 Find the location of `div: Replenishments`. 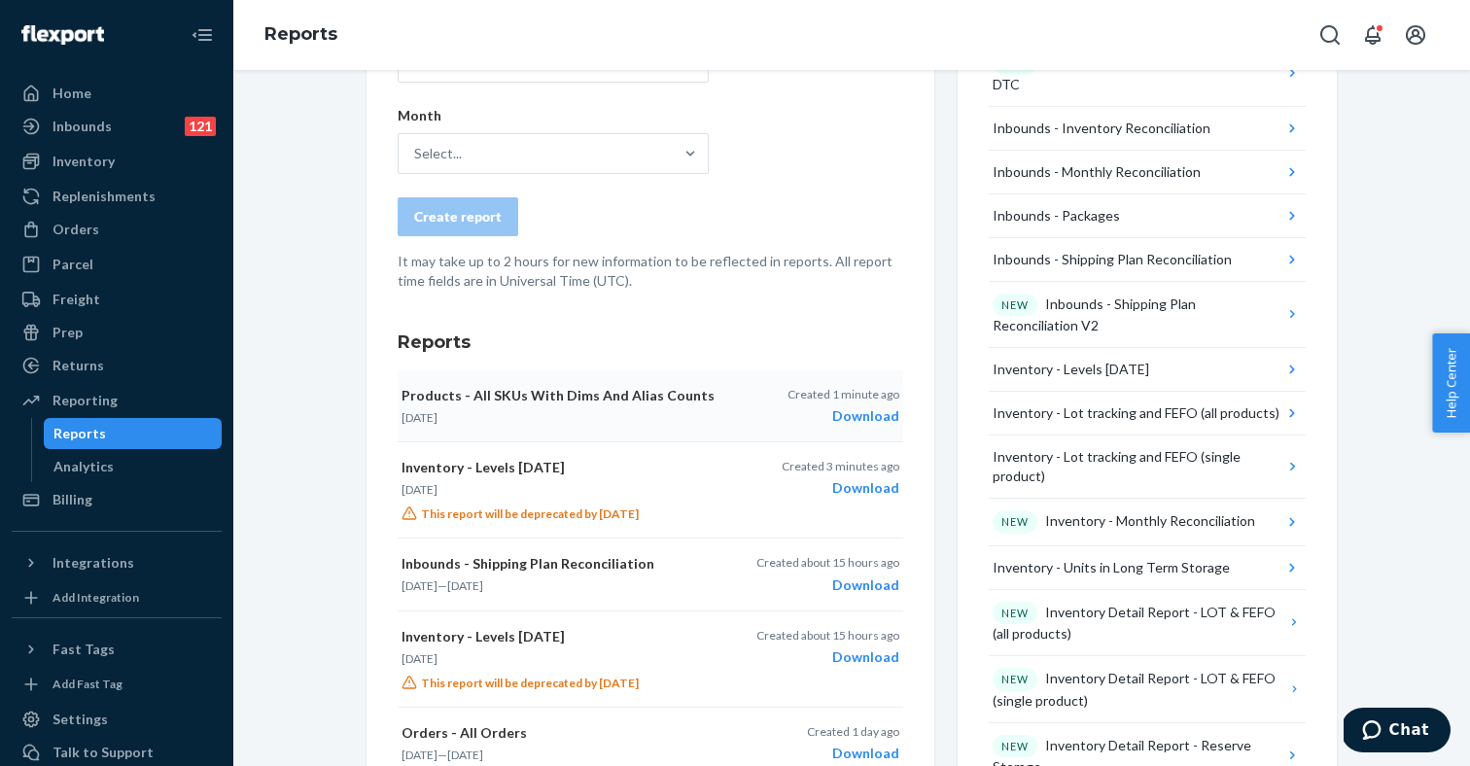

div: Replenishments is located at coordinates (104, 196).